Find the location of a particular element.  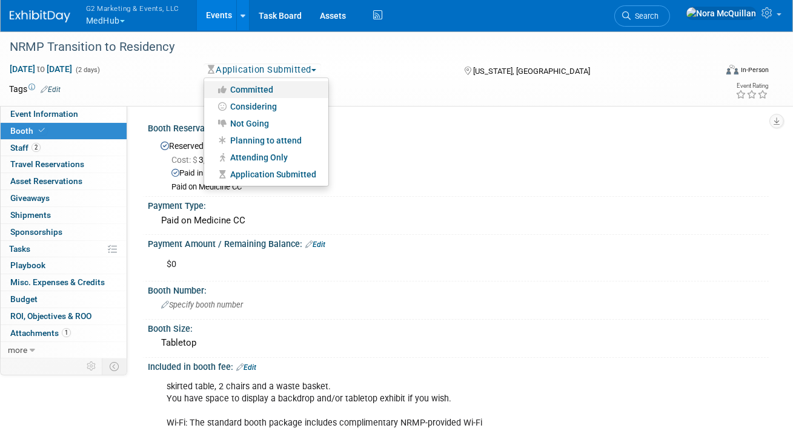

span: (2 days) is located at coordinates (87, 70).